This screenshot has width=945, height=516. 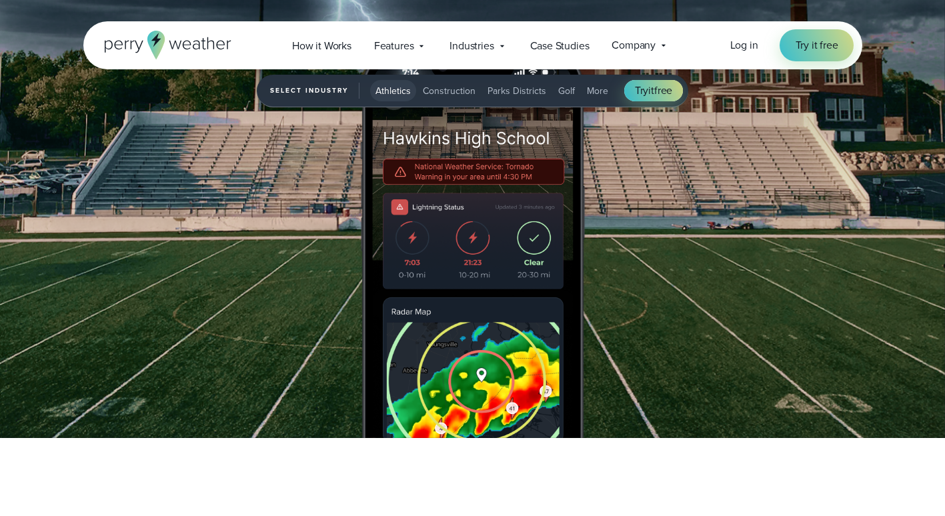 What do you see at coordinates (449, 91) in the screenshot?
I see `button: Construction` at bounding box center [449, 91].